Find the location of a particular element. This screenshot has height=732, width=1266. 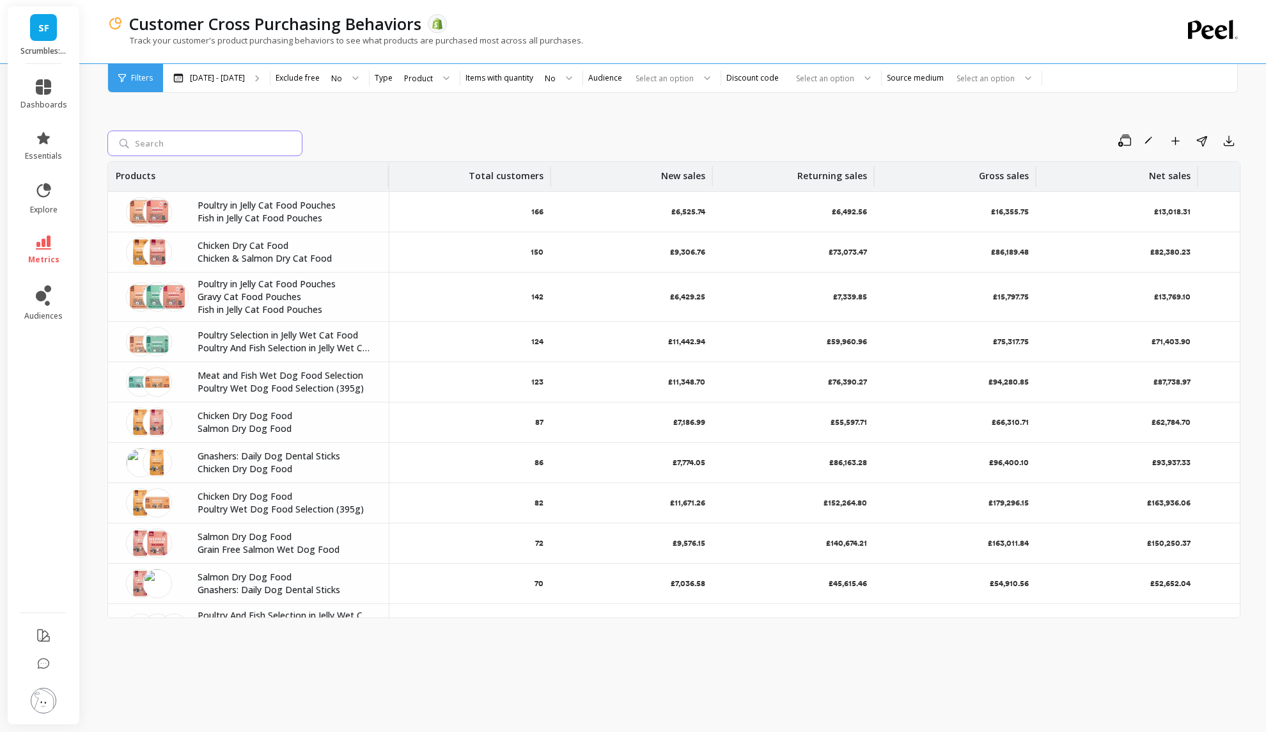

p: 86 is located at coordinates (539, 462).